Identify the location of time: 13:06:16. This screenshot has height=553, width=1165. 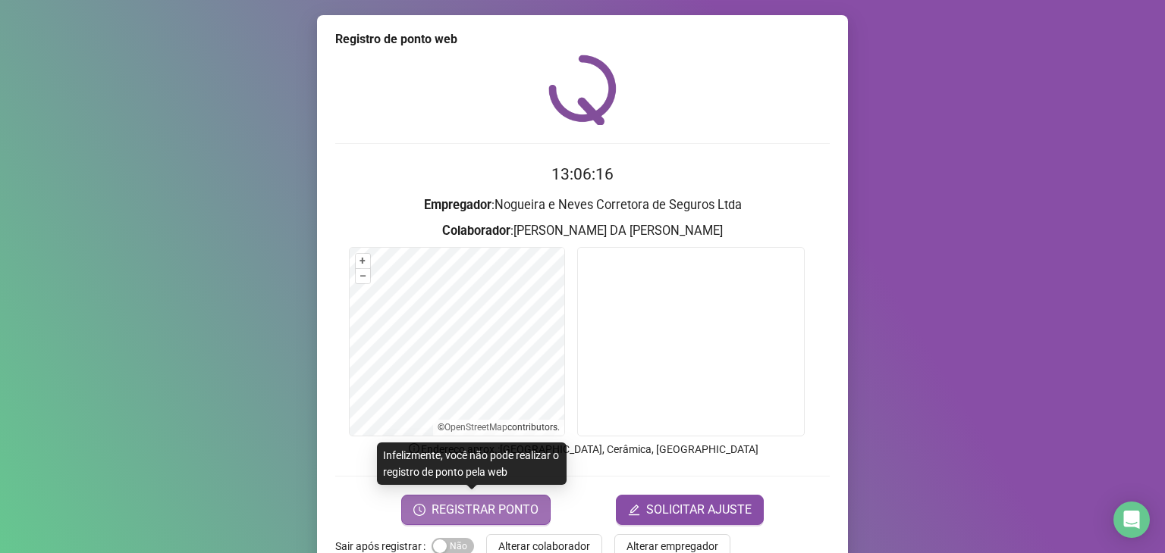
(582, 174).